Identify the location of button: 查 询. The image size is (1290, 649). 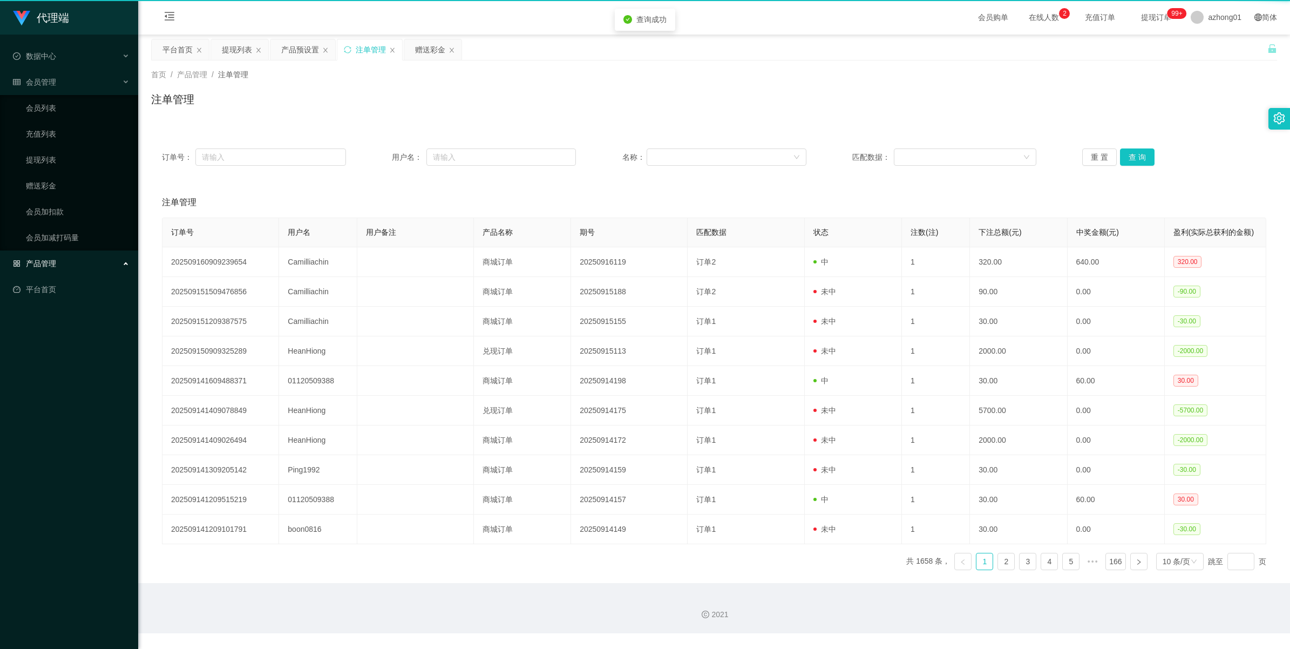
(1137, 157).